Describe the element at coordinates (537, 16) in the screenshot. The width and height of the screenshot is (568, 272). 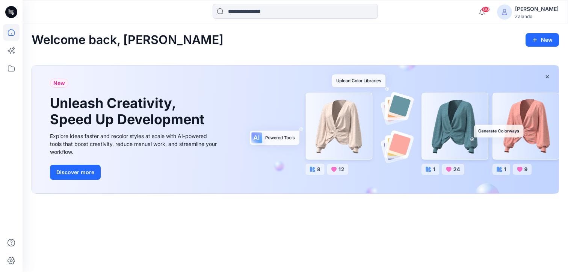
I see `div: Zalando` at that location.